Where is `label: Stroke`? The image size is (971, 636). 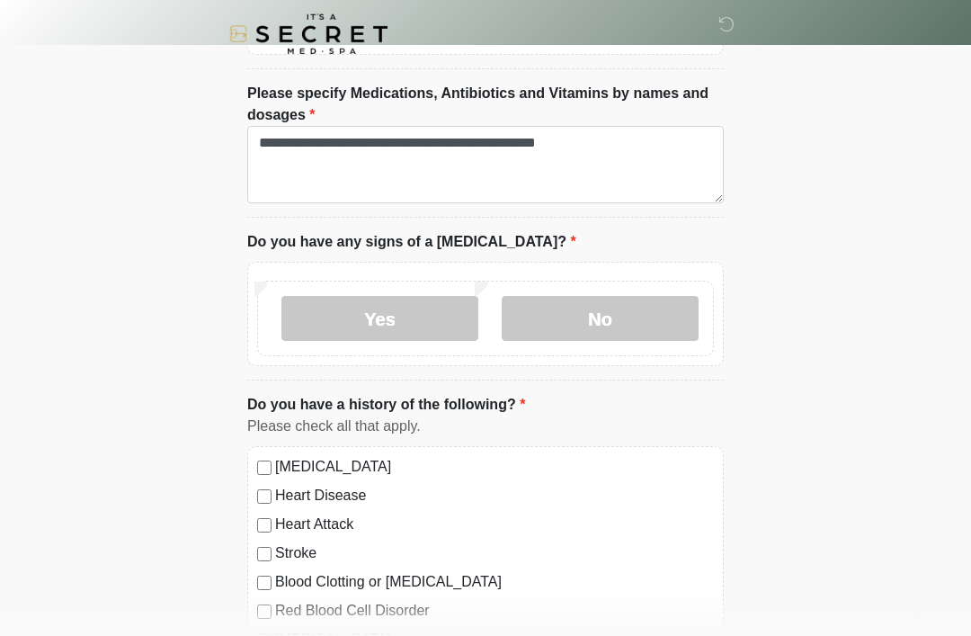 label: Stroke is located at coordinates (495, 553).